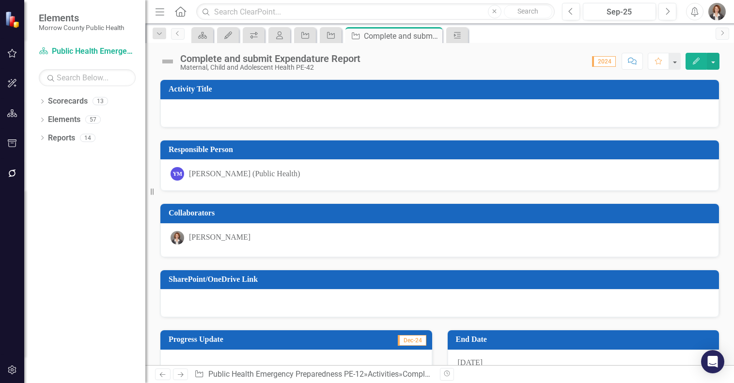  What do you see at coordinates (585, 340) in the screenshot?
I see `h3: End Date` at bounding box center [585, 340].